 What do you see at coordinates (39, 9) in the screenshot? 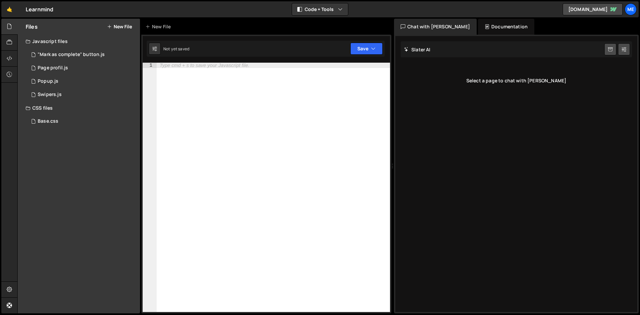
I see `div: Learnmind` at bounding box center [39, 9].